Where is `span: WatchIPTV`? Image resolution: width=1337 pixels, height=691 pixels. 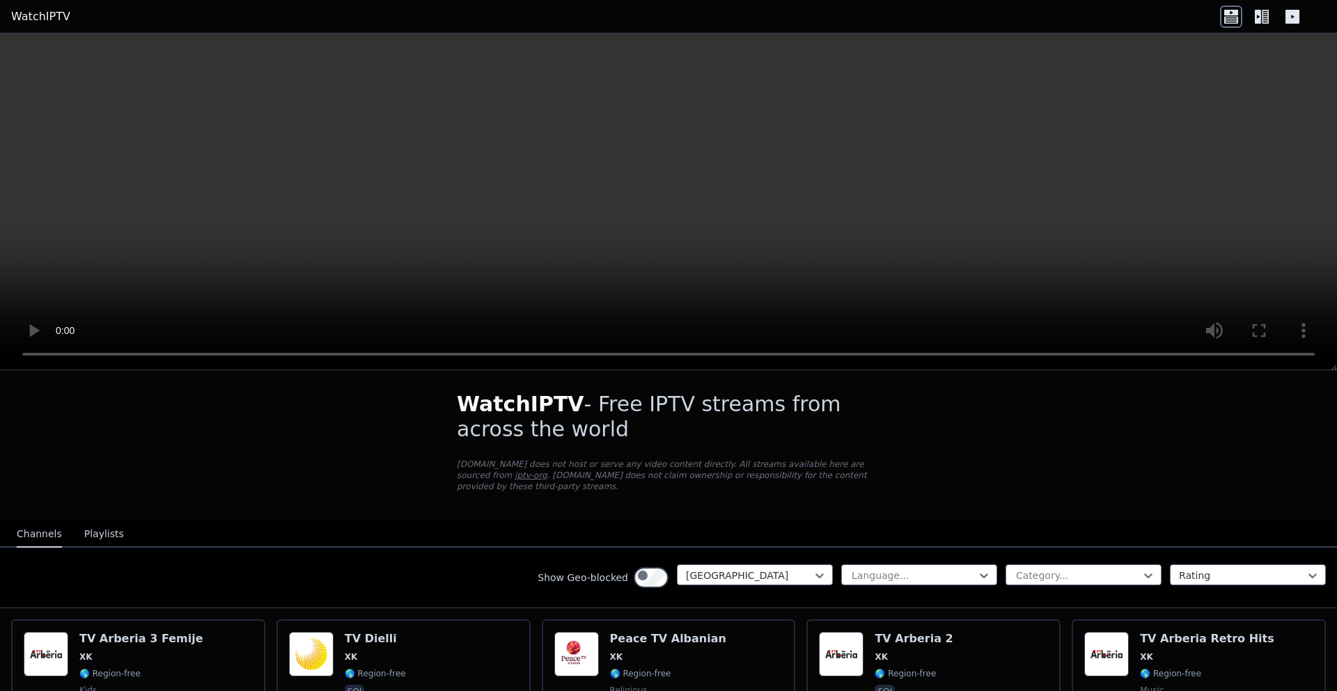 span: WatchIPTV is located at coordinates (520, 404).